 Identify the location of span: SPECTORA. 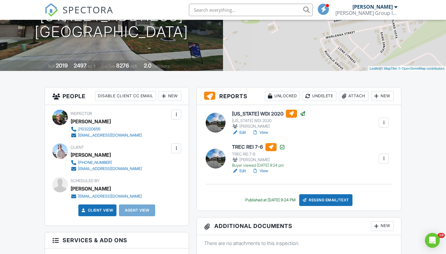
(88, 10).